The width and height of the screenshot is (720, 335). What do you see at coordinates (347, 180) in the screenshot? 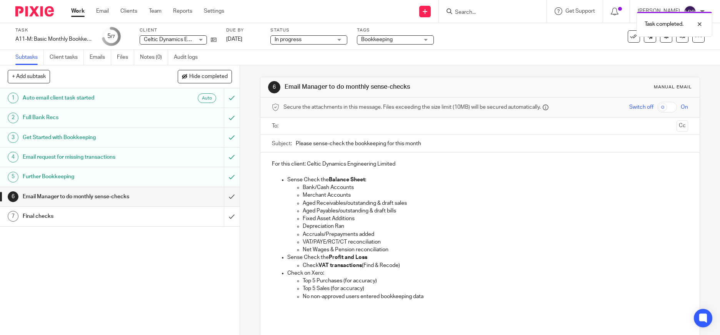
I see `strong: Balance Sheet:` at bounding box center [347, 180].